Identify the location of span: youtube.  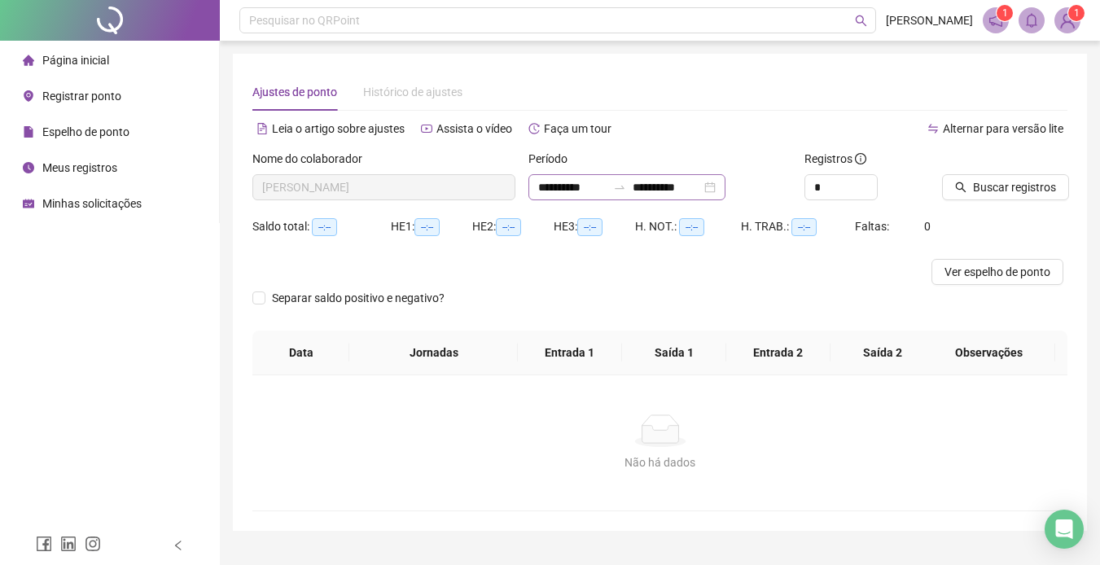
(427, 129).